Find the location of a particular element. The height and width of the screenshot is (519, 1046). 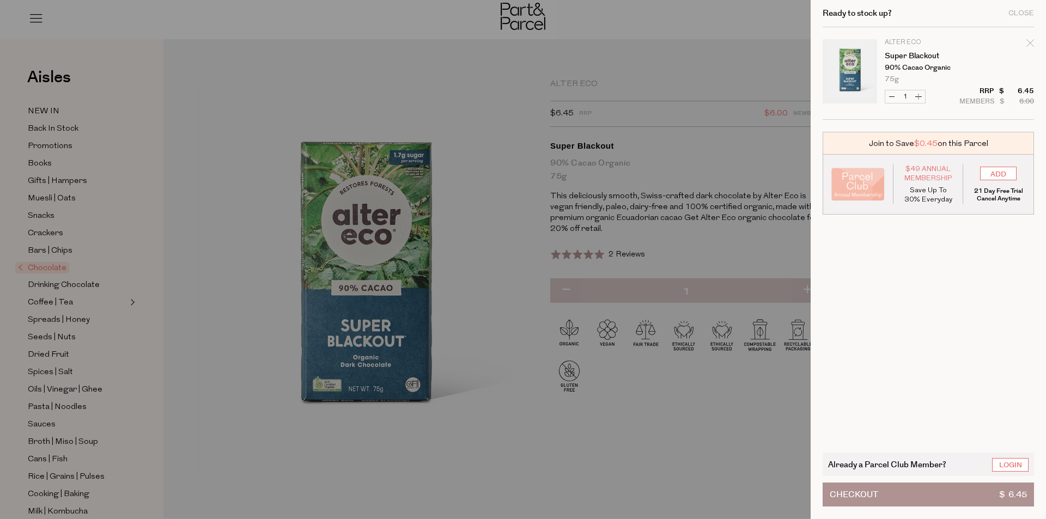

a: Super Blackout is located at coordinates (926, 56).